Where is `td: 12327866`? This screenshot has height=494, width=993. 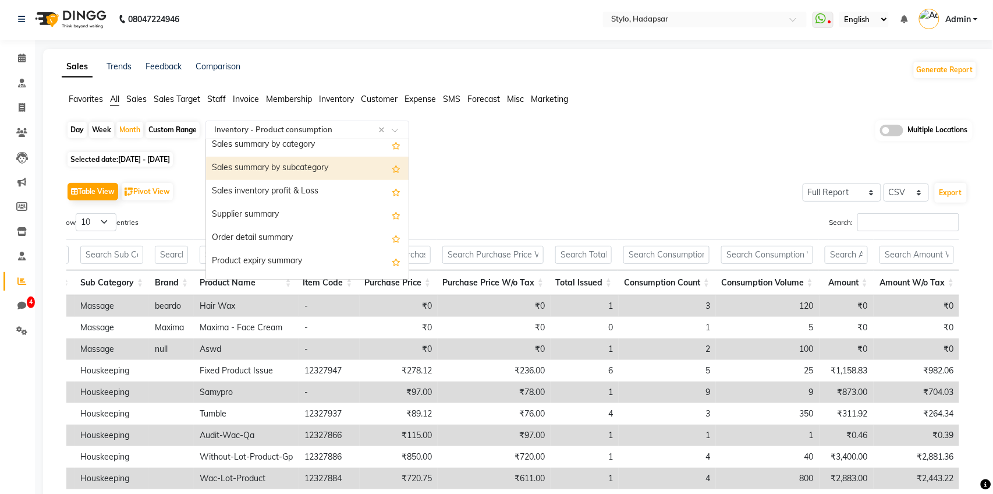 td: 12327866 is located at coordinates (329, 435).